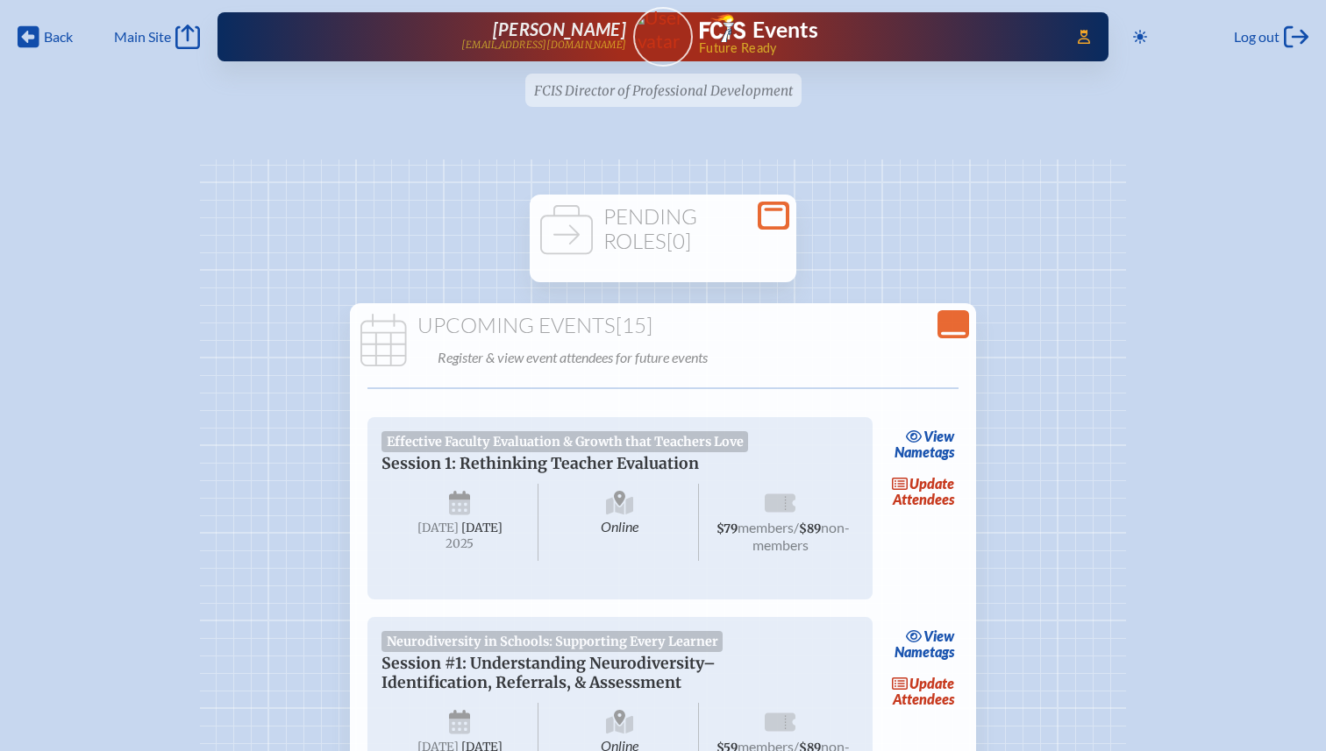  Describe the element at coordinates (58, 37) in the screenshot. I see `span: Back` at that location.